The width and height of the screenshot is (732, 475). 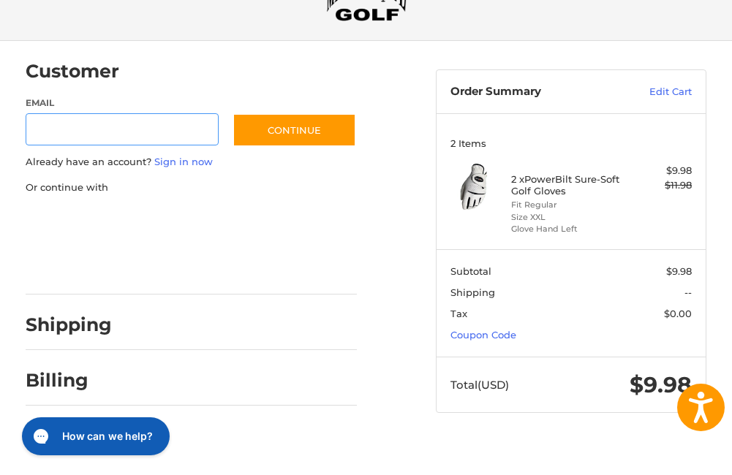 I want to click on span: Shipping, so click(x=472, y=292).